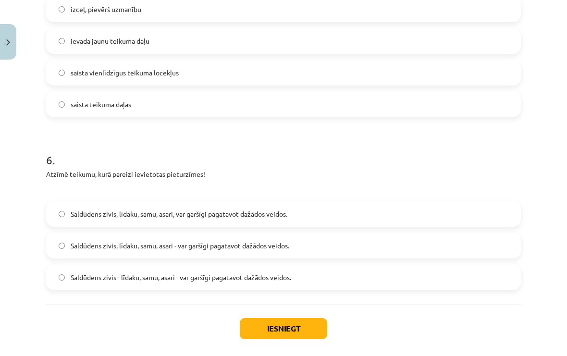  What do you see at coordinates (62, 73) in the screenshot?
I see `input: saista vienlīdzīgus teikuma locekļus` at bounding box center [62, 73].